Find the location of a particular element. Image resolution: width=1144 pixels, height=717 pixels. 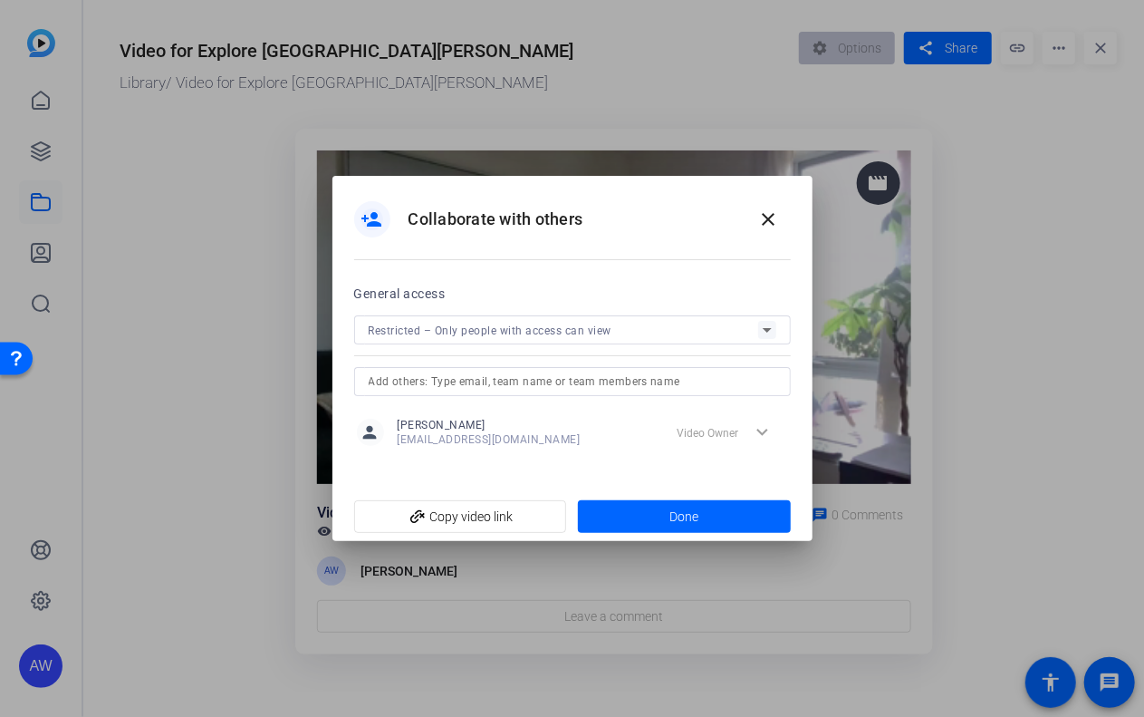

span: Done is located at coordinates (684, 516).